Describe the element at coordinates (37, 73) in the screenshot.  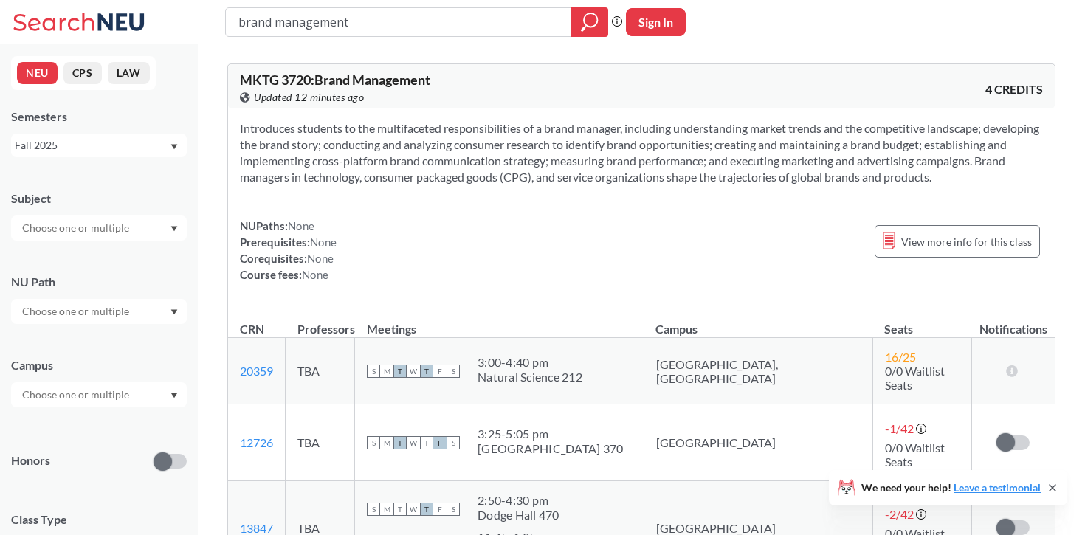
I see `button: NEU` at that location.